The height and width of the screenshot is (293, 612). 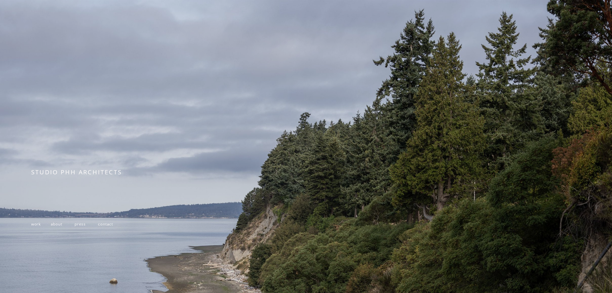 I want to click on span: STUDIO PHH ARCHITECTS, so click(x=76, y=172).